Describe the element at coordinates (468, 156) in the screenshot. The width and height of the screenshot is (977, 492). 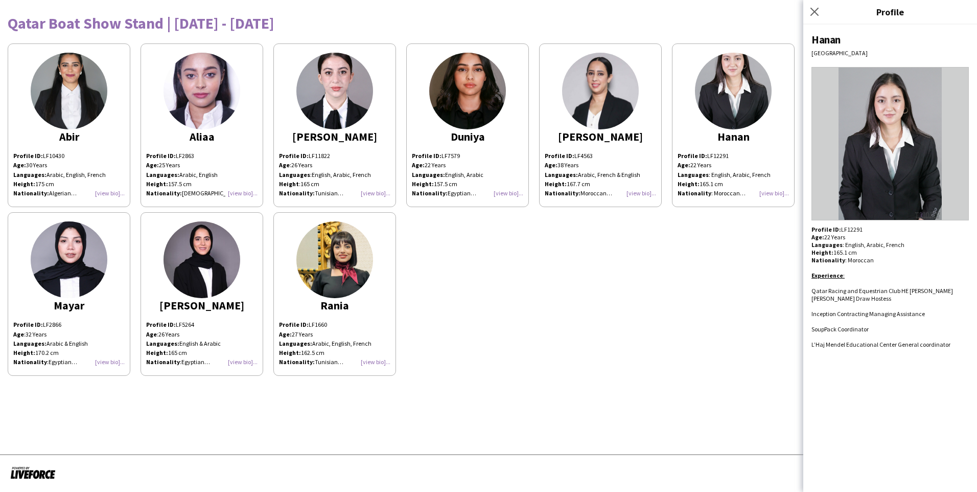
I see `p: LF7579` at that location.